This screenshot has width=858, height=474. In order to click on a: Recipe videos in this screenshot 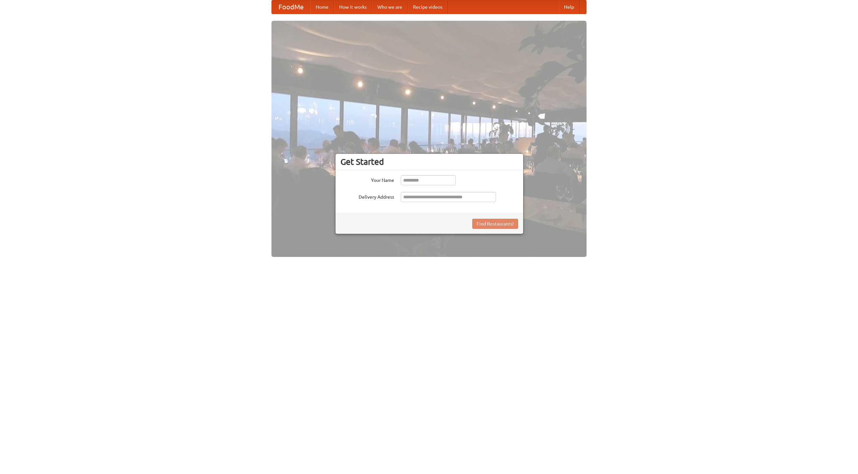, I will do `click(427, 7)`.